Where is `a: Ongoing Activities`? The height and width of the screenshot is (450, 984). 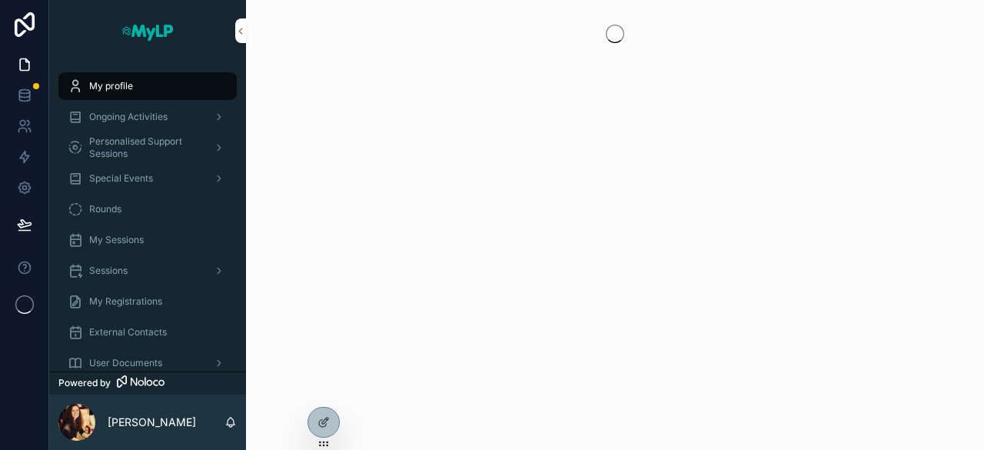
a: Ongoing Activities is located at coordinates (148, 117).